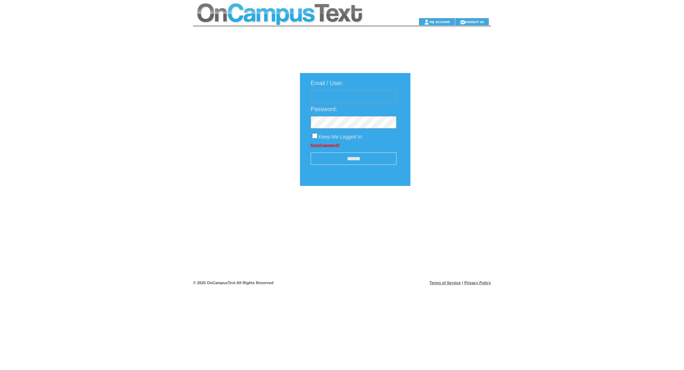 Image resolution: width=684 pixels, height=370 pixels. Describe the element at coordinates (475, 21) in the screenshot. I see `a: contact us` at that location.